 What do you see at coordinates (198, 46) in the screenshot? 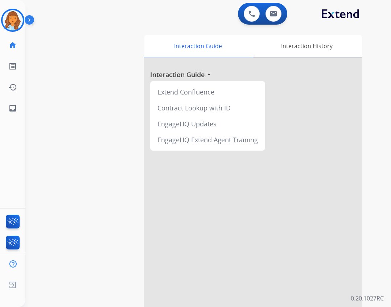
I see `div: Interaction Guide` at bounding box center [198, 46].